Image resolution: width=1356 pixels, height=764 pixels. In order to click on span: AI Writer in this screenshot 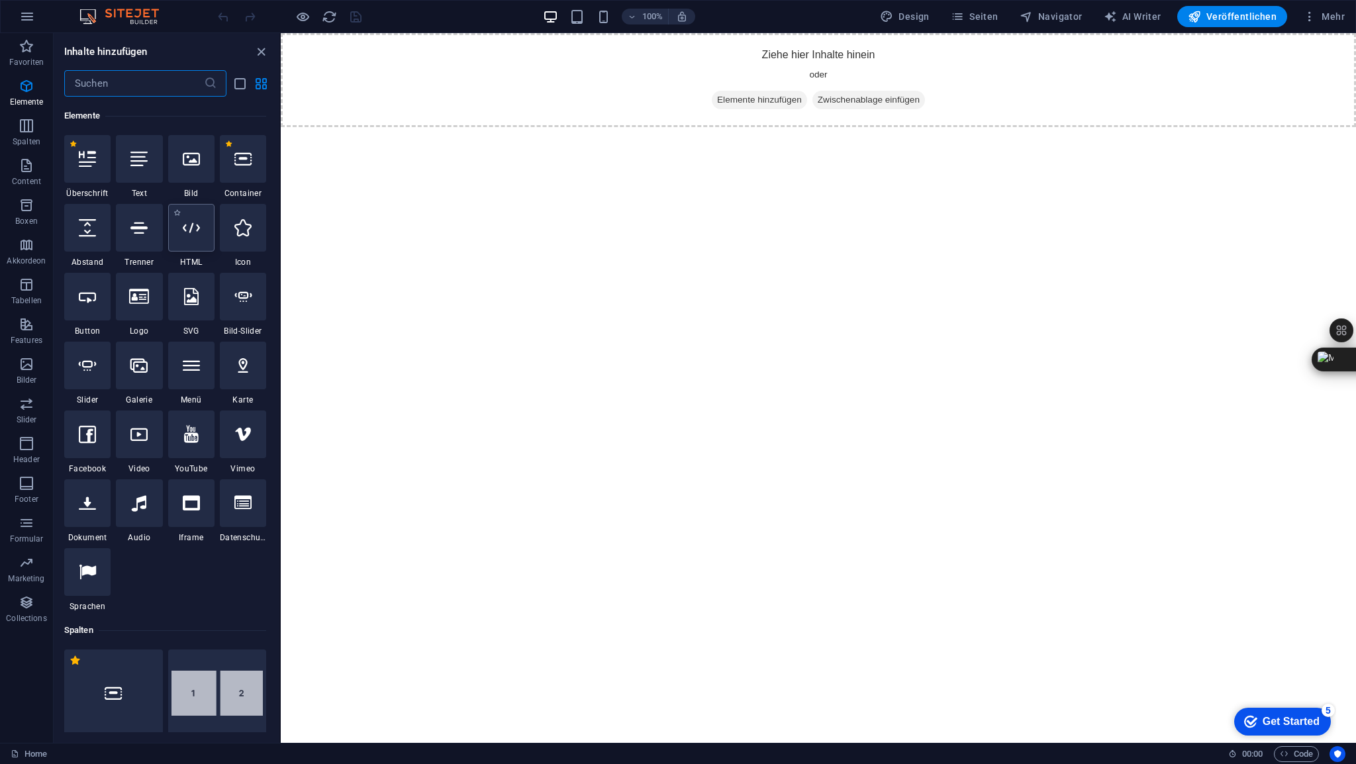, I will do `click(1132, 17)`.